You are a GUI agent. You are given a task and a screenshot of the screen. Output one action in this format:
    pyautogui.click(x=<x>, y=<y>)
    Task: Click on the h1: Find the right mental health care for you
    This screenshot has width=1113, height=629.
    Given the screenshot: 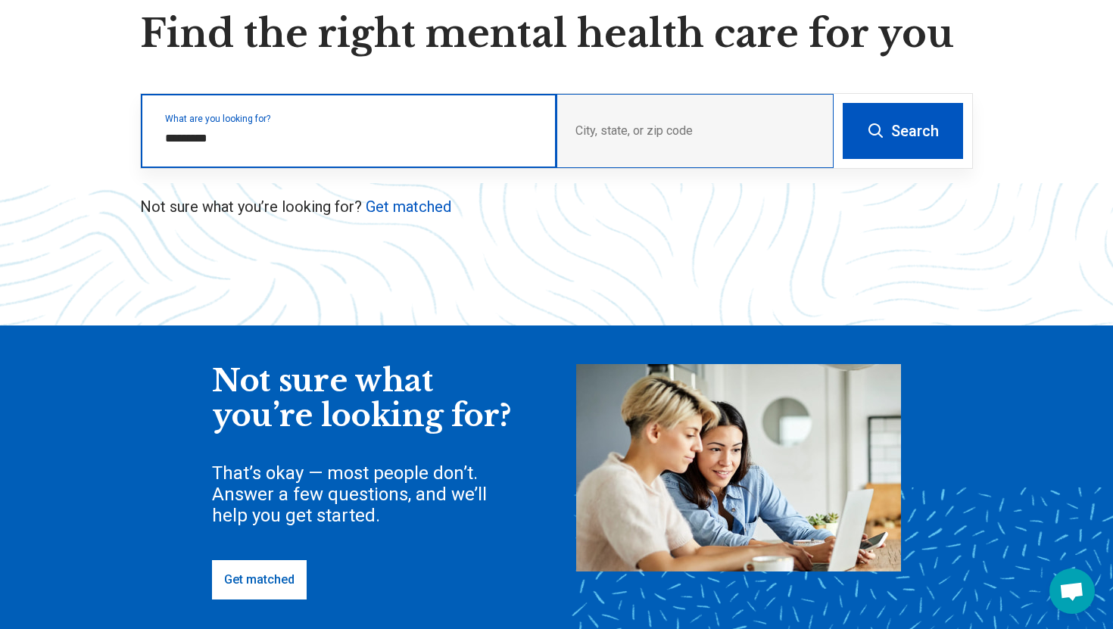 What is the action you would take?
    pyautogui.click(x=557, y=34)
    